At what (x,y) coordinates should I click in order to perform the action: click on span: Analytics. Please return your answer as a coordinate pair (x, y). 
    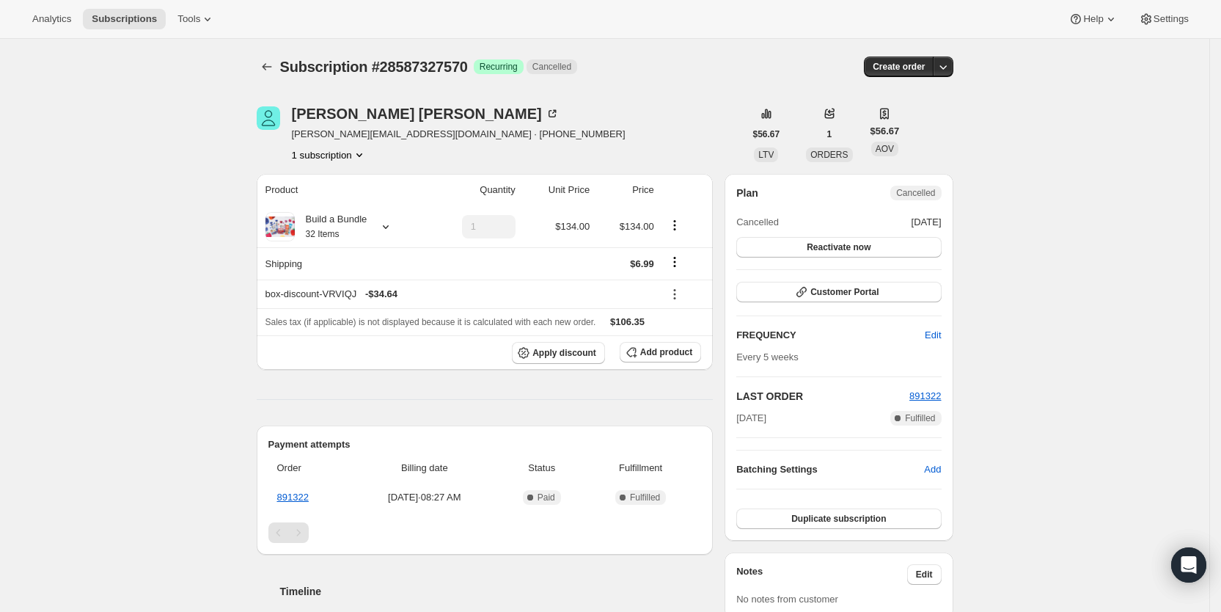
    Looking at the image, I should click on (51, 19).